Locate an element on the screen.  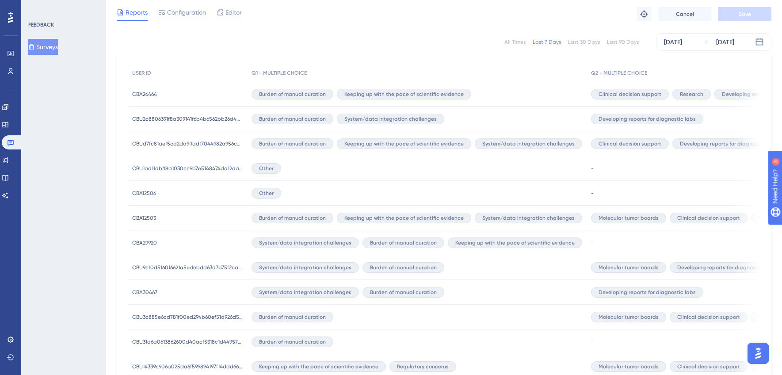
span: CBUd7fc81aef5cd2da9ffadf7044982a956cbb7610719491a25b04bf14710c618e4 is located at coordinates (187, 144).